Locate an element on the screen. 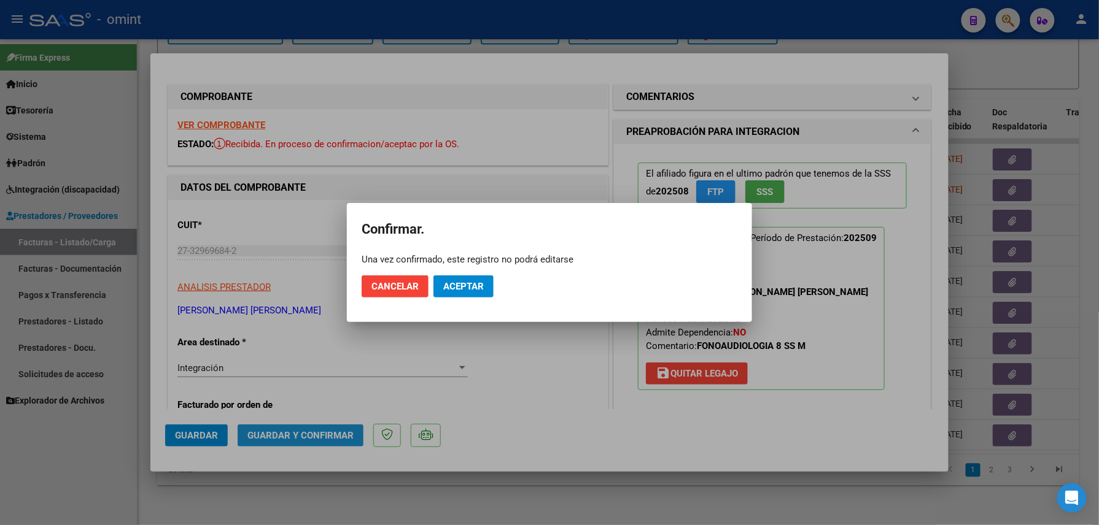 This screenshot has width=1099, height=525. div: Una vez confirmado, este registro no podrá editarse is located at coordinates (549, 260).